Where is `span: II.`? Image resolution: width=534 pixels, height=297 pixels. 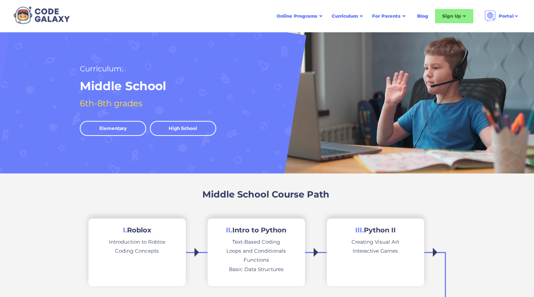
span: II. is located at coordinates (229, 230).